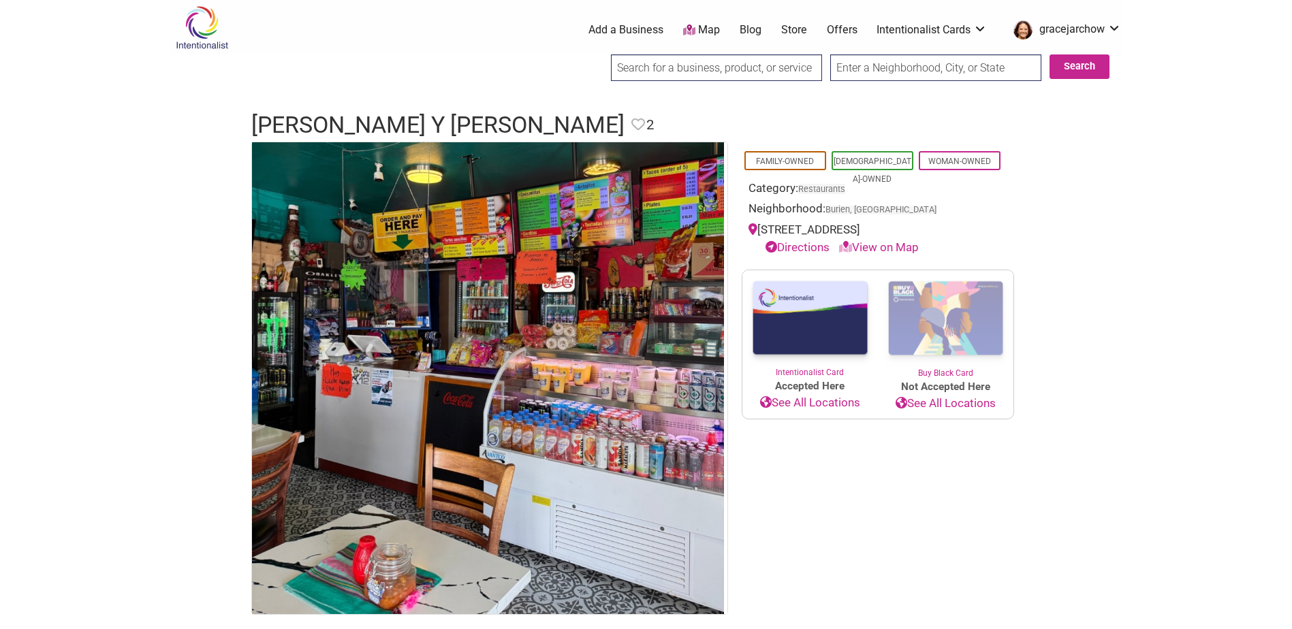 Image resolution: width=1292 pixels, height=629 pixels. I want to click on li: gracejarchow, so click(1064, 30).